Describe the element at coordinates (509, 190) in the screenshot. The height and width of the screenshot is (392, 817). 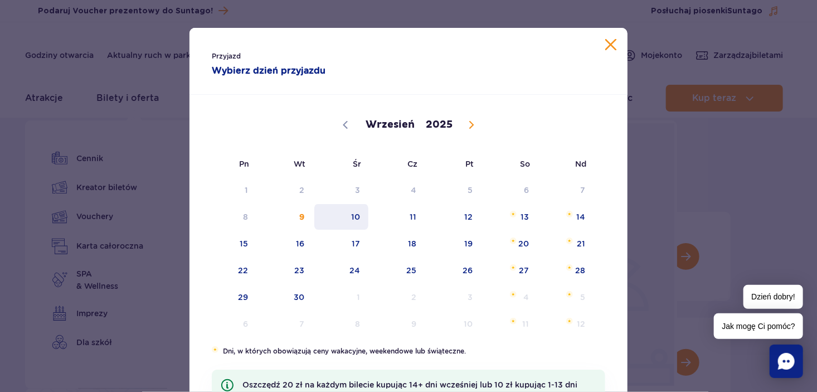
I see `span: Wrzesień 6, 2025` at that location.